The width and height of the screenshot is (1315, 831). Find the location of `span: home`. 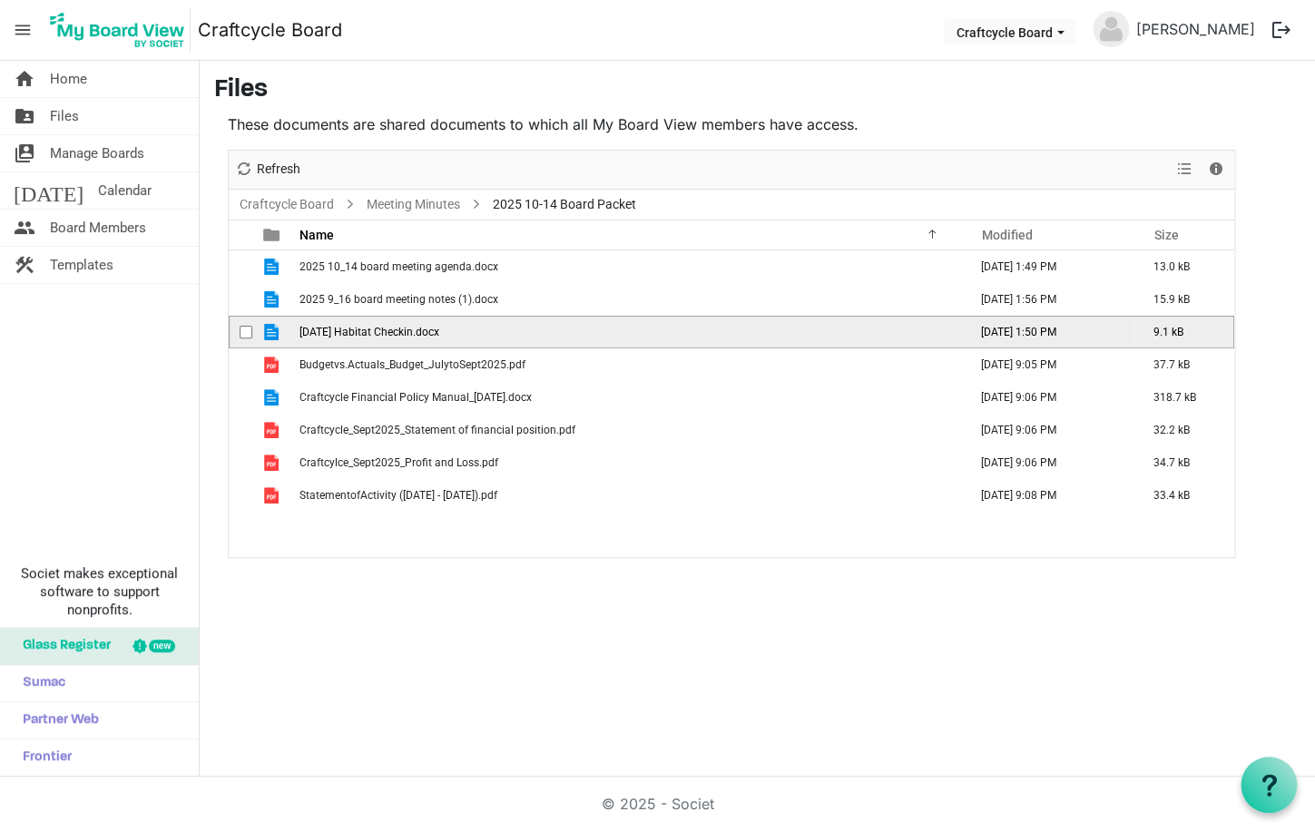

span: home is located at coordinates (24, 79).